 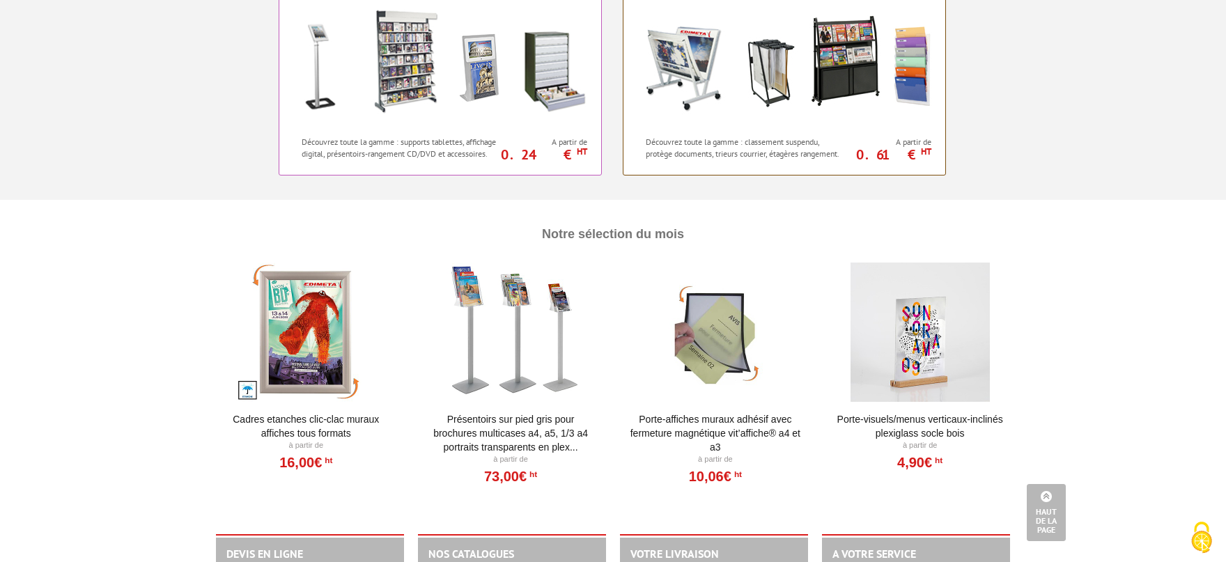 I want to click on a: Porte-affiches muraux adhésif avec fermeture magnétique VIT’AFFICHE® A4 et A3, so click(x=716, y=433).